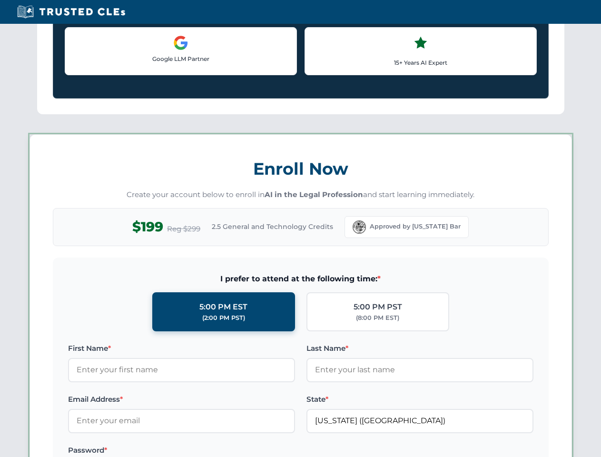 The image size is (601, 457). Describe the element at coordinates (181, 59) in the screenshot. I see `p: Google LLM Partner` at that location.